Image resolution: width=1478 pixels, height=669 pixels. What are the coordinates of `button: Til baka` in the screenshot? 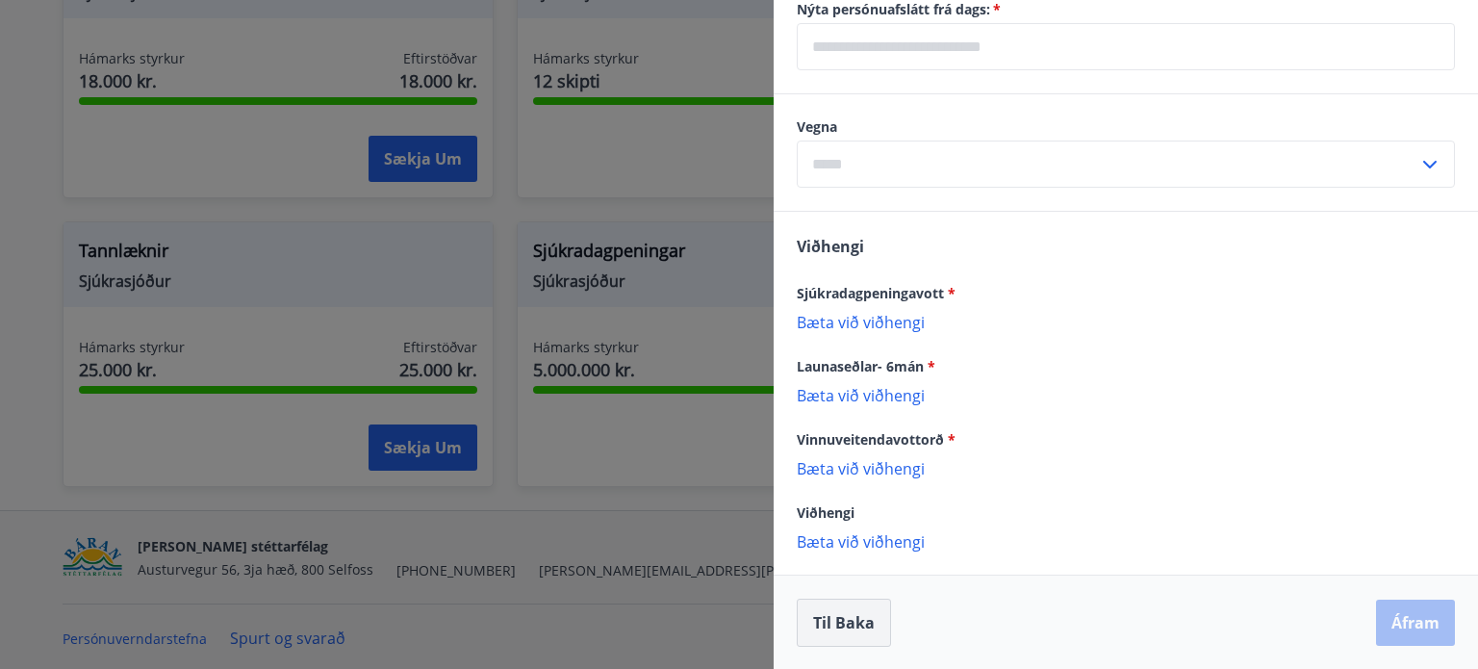 It's located at (844, 622).